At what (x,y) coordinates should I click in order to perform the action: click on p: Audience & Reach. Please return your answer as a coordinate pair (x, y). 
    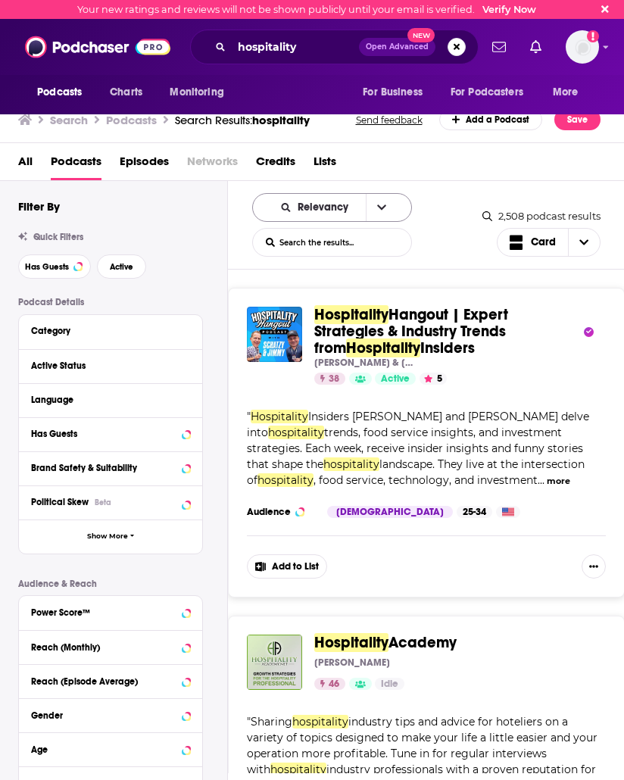
    Looking at the image, I should click on (111, 584).